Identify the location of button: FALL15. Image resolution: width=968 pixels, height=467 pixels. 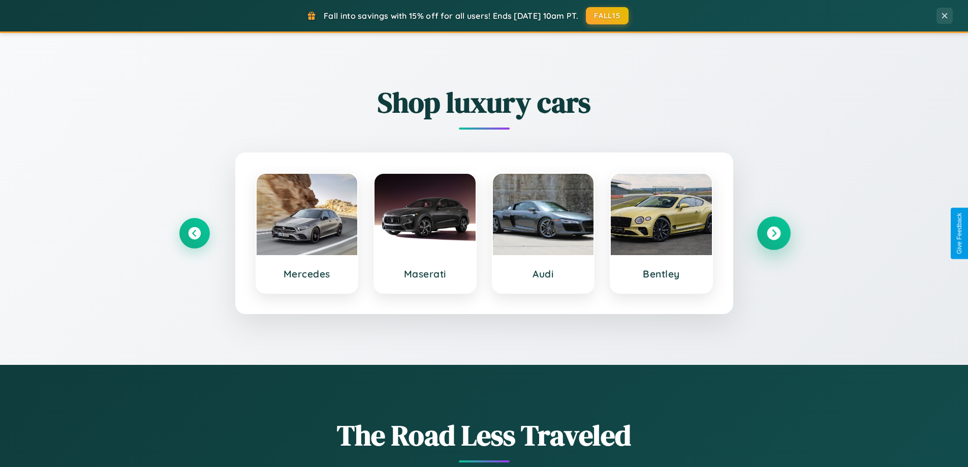
(607, 16).